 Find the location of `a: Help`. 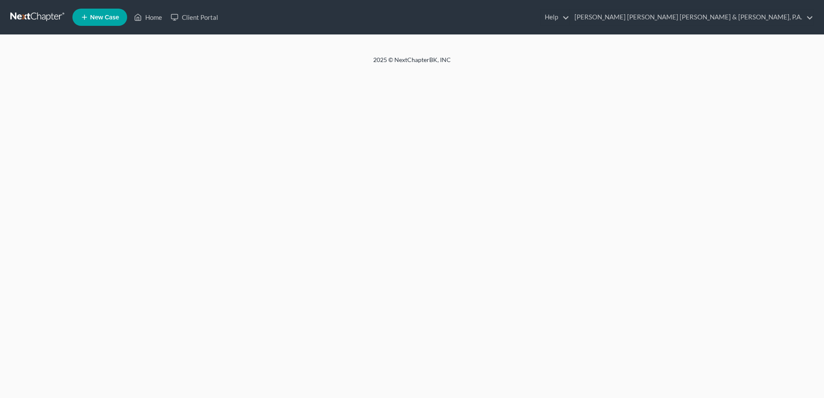

a: Help is located at coordinates (555, 17).